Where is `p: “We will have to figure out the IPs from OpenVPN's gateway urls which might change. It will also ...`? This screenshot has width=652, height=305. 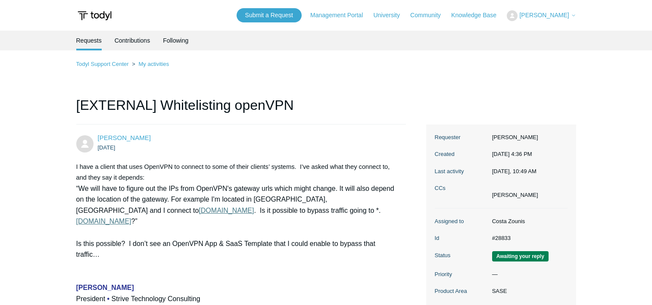
p: “We will have to figure out the IPs from OpenVPN's gateway urls which might change. It will also ... is located at coordinates (237, 205).